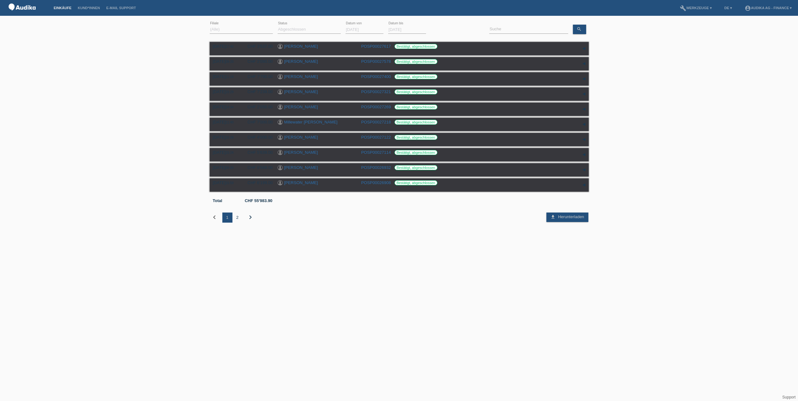  Describe the element at coordinates (258, 46) in the screenshot. I see `div: CHF 3'537.00` at that location.